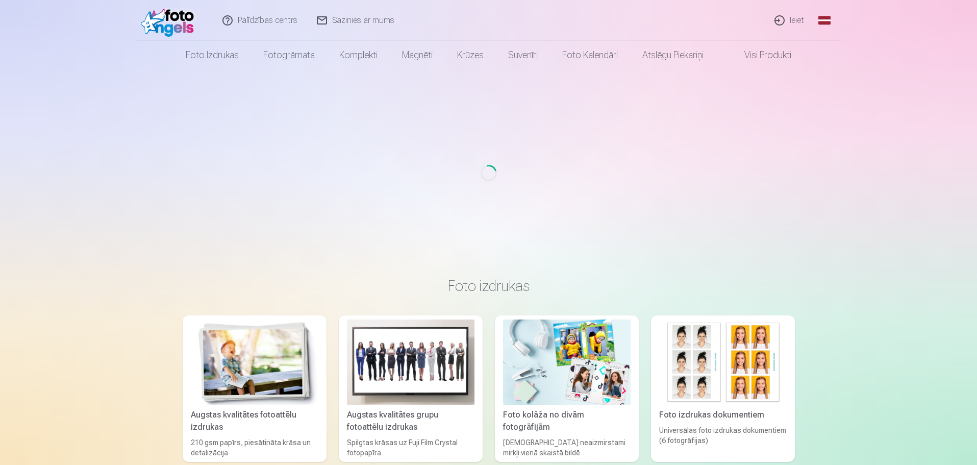  Describe the element at coordinates (723, 388) in the screenshot. I see `a: Foto izdrukas dokumentiemFoto izdrukas dokumentiemUniversālas foto izdrukas dokumentiem (6 fotogr...` at that location.